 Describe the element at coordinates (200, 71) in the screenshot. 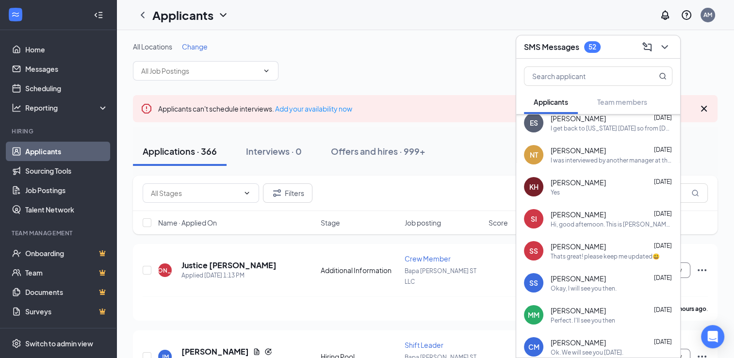

I see `input: All Job Postings` at that location.